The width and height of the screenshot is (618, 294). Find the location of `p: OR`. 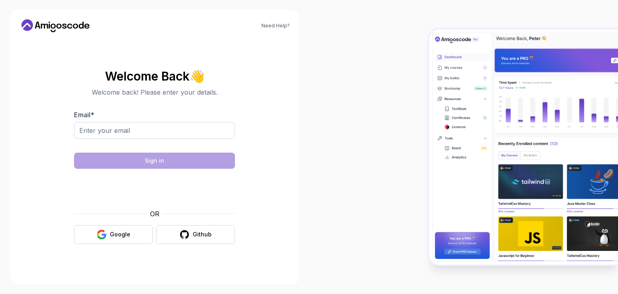

p: OR is located at coordinates (155, 214).